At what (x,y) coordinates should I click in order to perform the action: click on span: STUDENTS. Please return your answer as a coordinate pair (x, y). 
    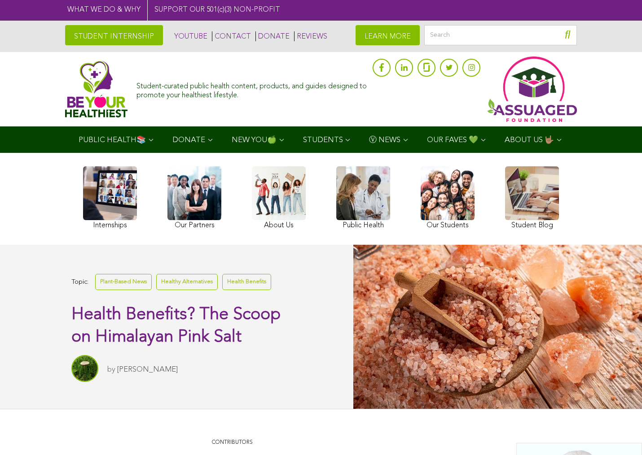
    Looking at the image, I should click on (323, 140).